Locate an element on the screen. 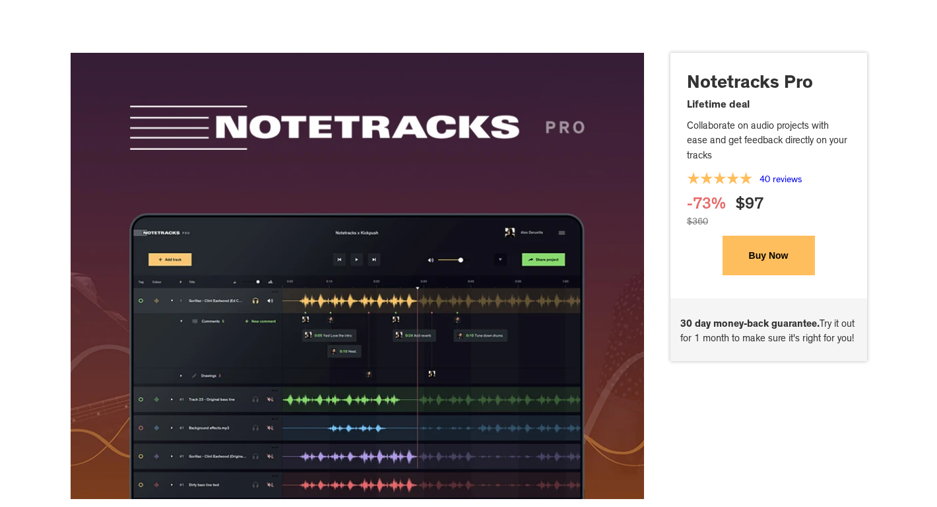  p: Lifetime deal is located at coordinates (769, 106).